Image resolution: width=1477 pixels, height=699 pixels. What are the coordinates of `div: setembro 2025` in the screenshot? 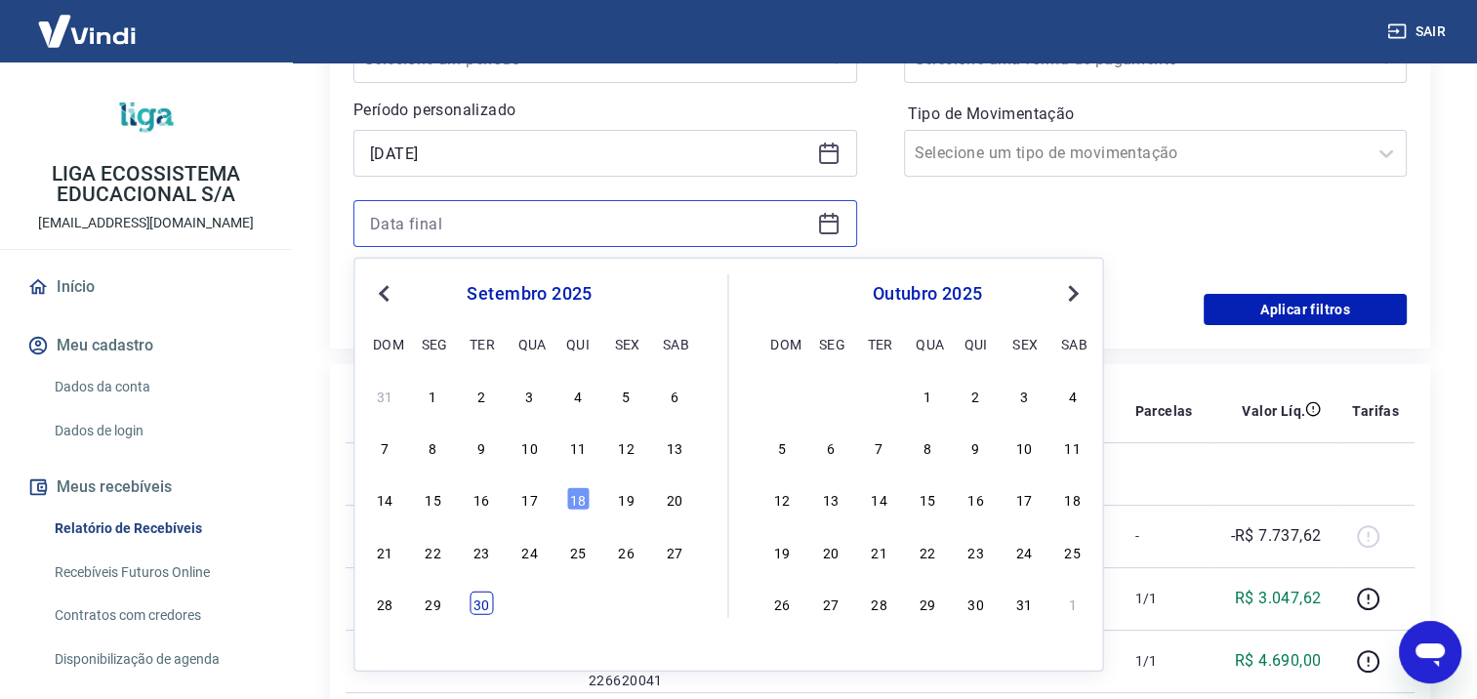 It's located at (529, 294).